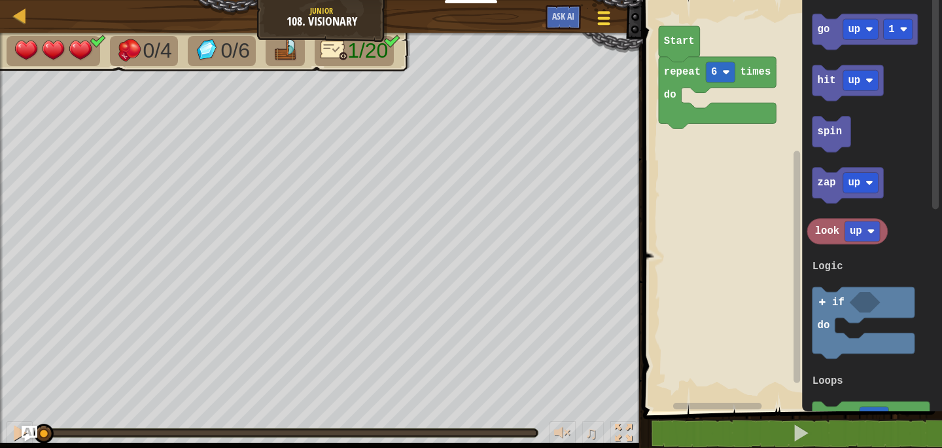  Describe the element at coordinates (563, 434) in the screenshot. I see `button: Adjust volume` at that location.